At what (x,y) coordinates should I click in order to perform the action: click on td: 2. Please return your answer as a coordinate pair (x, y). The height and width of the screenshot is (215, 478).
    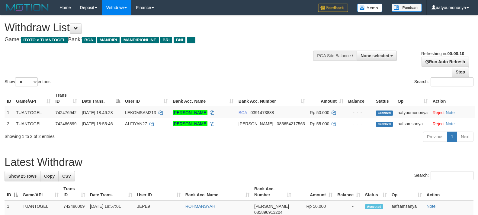
    Looking at the image, I should click on (9, 124).